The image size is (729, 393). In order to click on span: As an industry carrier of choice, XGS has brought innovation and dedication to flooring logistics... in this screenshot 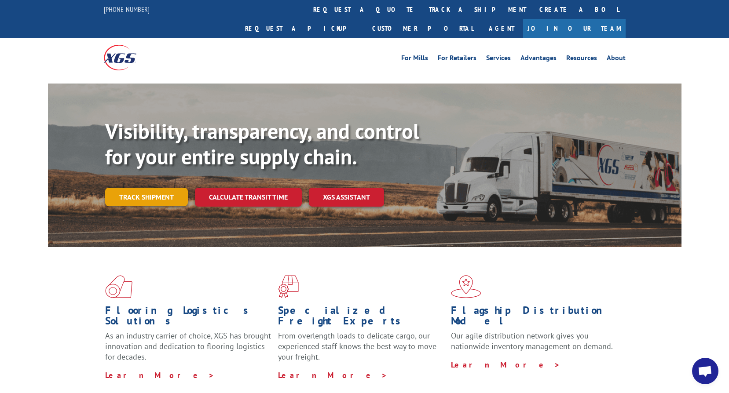, I will do `click(188, 346)`.